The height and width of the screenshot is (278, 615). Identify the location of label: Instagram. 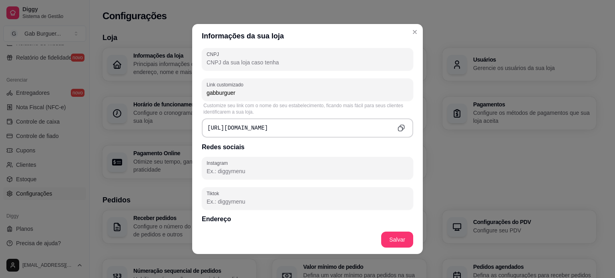
(219, 163).